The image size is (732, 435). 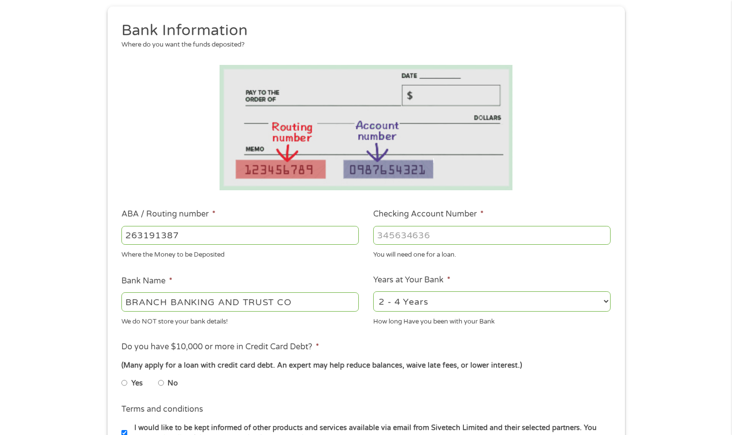 I want to click on label: ABA / Routing number, so click(x=168, y=214).